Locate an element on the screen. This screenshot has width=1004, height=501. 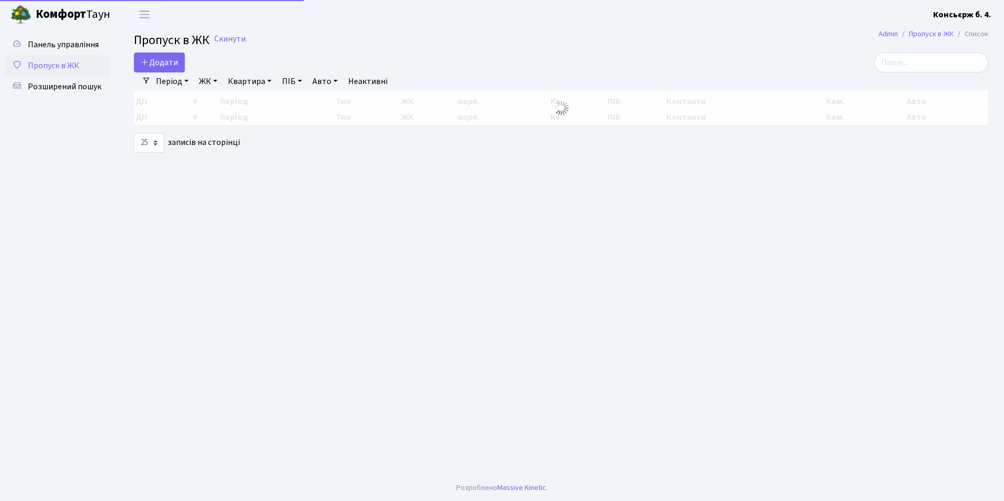
select: записів на сторінці is located at coordinates (149, 143).